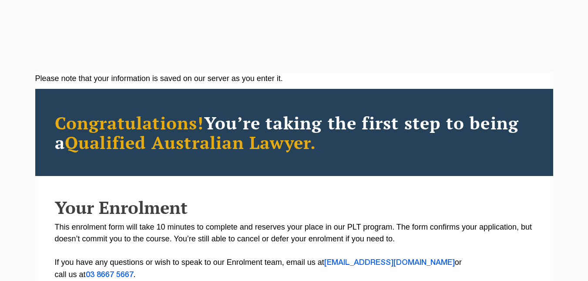  Describe the element at coordinates (294, 78) in the screenshot. I see `div: Please note that your information is saved on our server as you enter it.` at that location.